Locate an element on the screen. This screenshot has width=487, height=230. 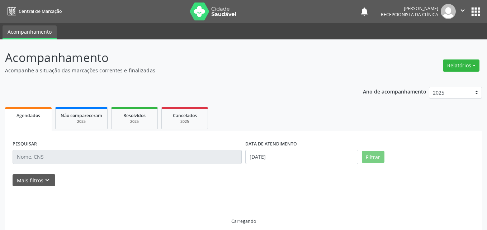
i: keyboard_arrow_down is located at coordinates (47, 180).